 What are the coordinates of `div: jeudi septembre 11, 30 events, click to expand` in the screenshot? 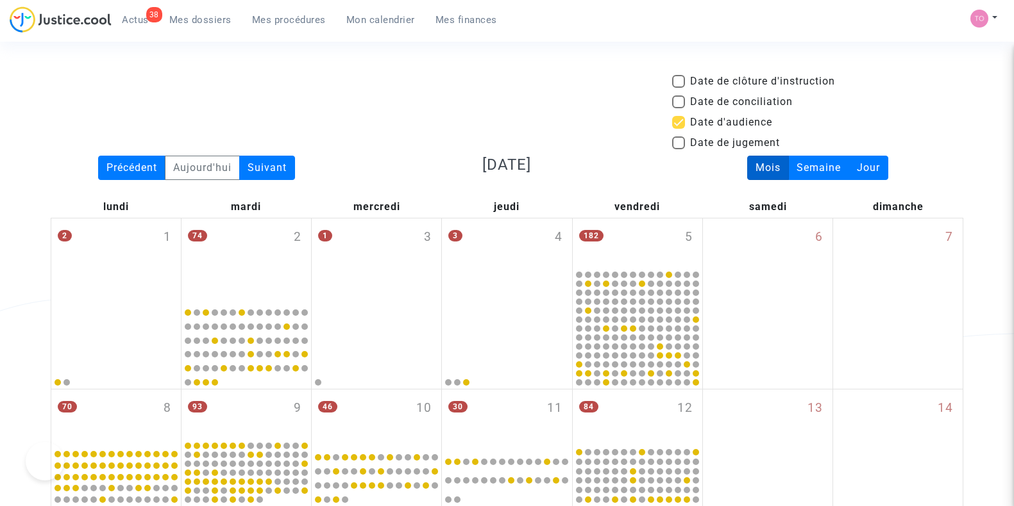 It's located at (506, 418).